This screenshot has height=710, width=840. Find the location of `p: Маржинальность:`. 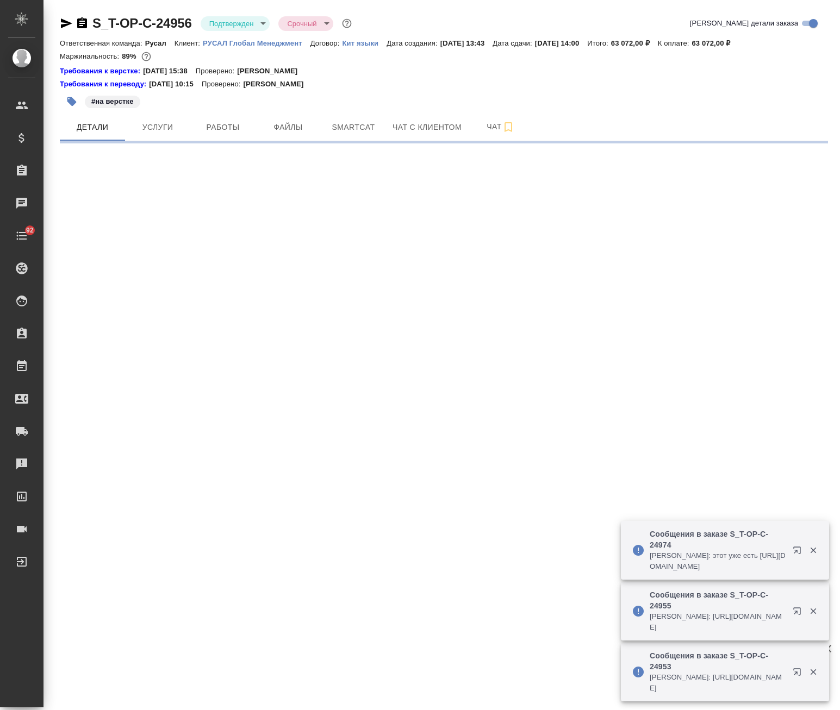

p: Маржинальность: is located at coordinates (91, 56).